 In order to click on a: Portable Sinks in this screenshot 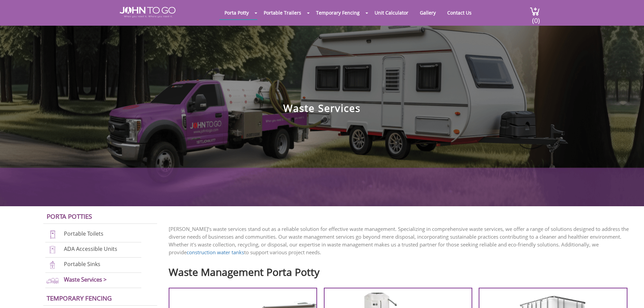, I will do `click(82, 264)`.